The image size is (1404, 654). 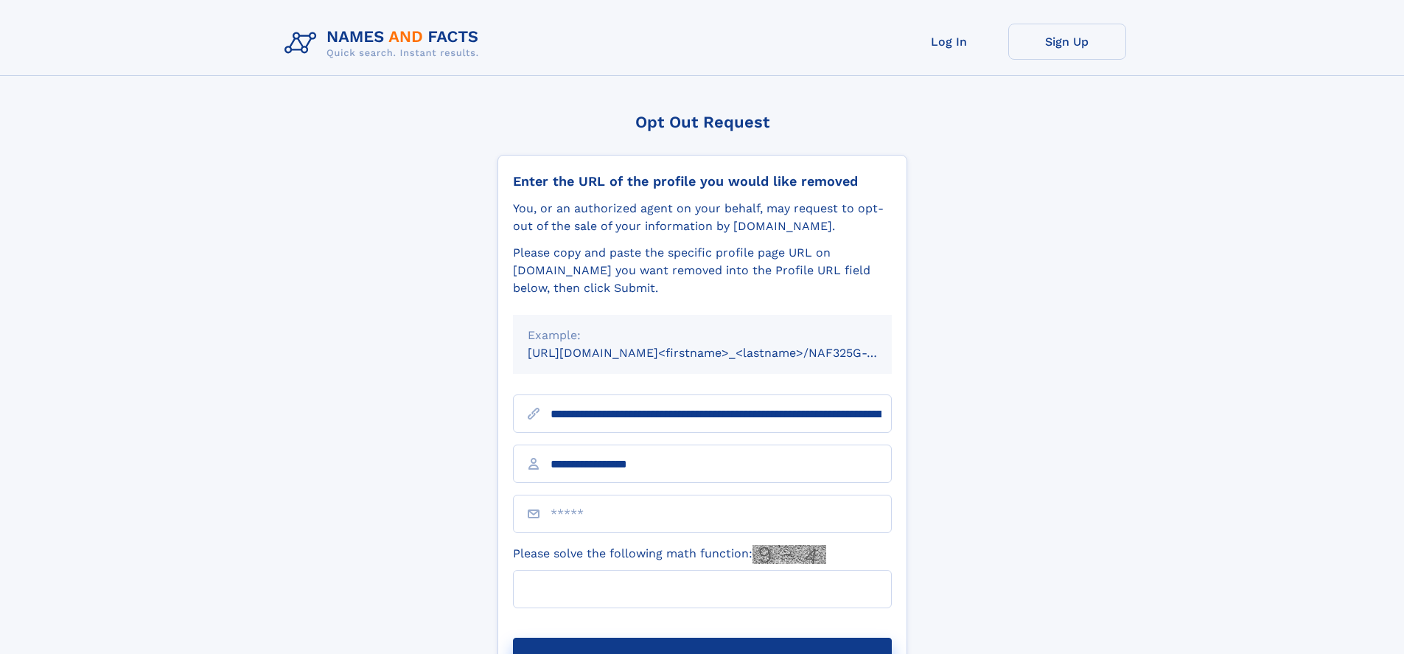 What do you see at coordinates (702, 181) in the screenshot?
I see `div: Enter the URL of the profile you would like removed` at bounding box center [702, 181].